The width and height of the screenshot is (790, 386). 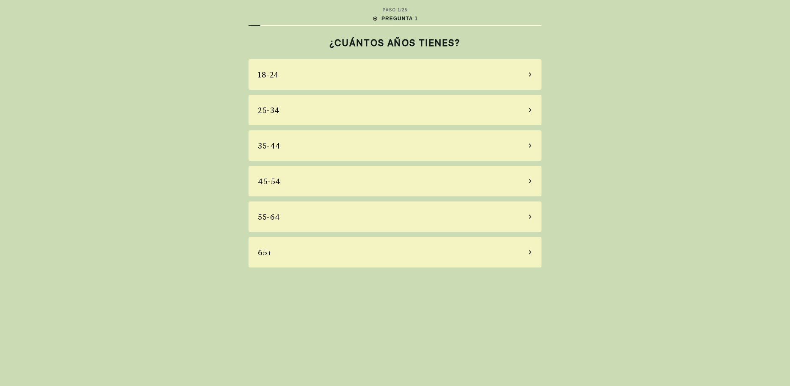 I want to click on div: 18-24, so click(x=268, y=75).